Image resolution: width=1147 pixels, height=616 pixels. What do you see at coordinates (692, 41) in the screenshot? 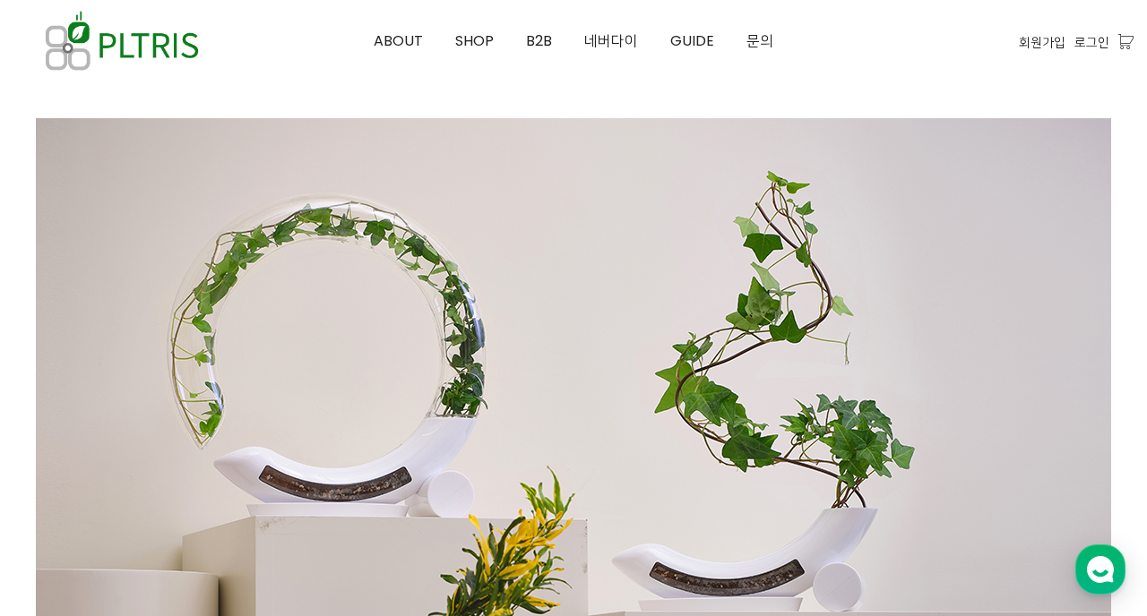
I see `a: GUIDE` at bounding box center [692, 41].